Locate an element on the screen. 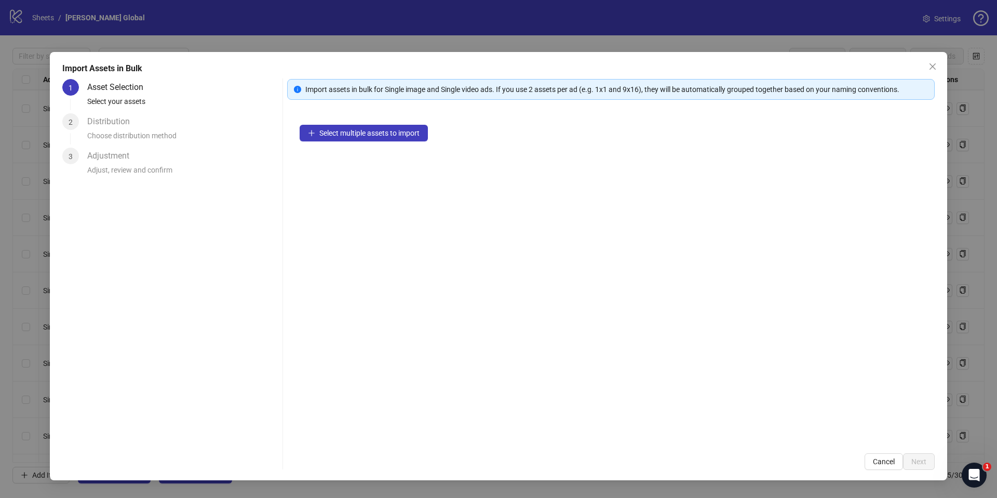  div: Import Assets in Bulk is located at coordinates (499, 69).